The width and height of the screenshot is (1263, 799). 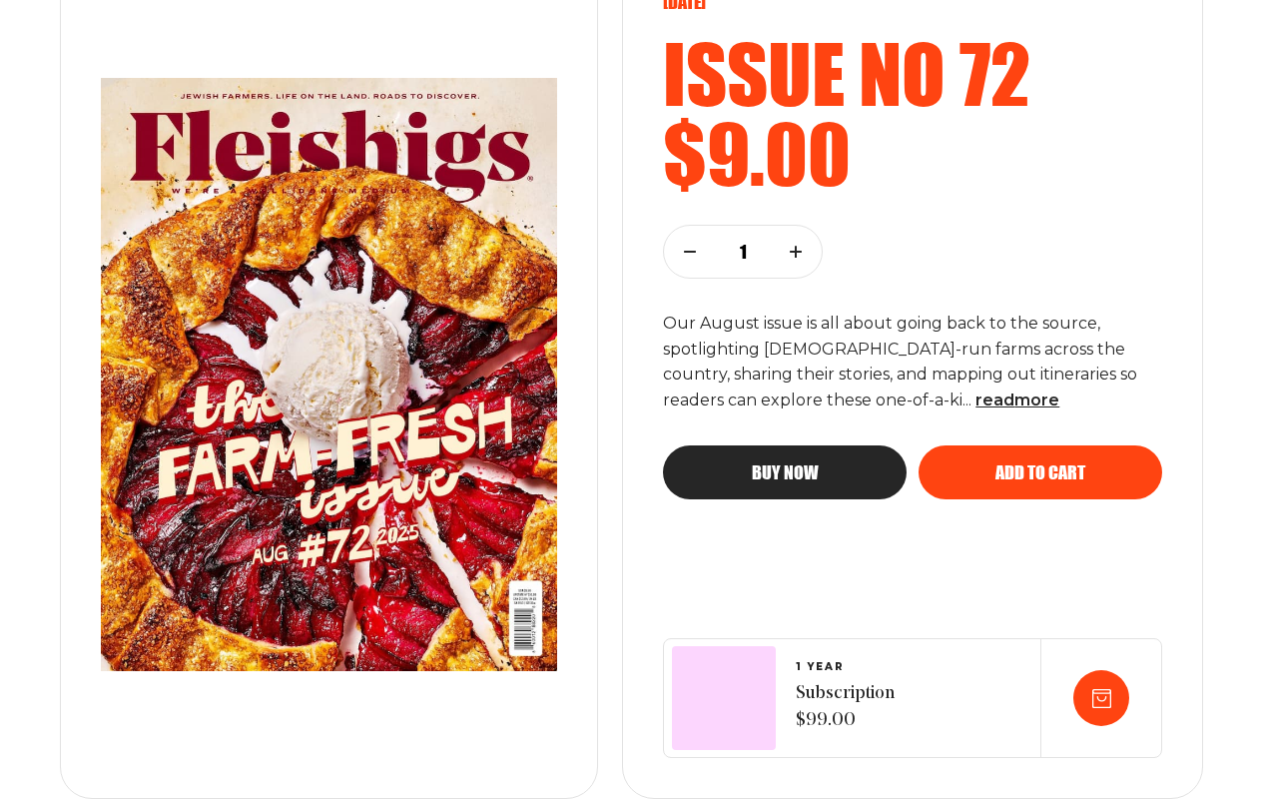 I want to click on span: 1 YEAR, so click(x=845, y=667).